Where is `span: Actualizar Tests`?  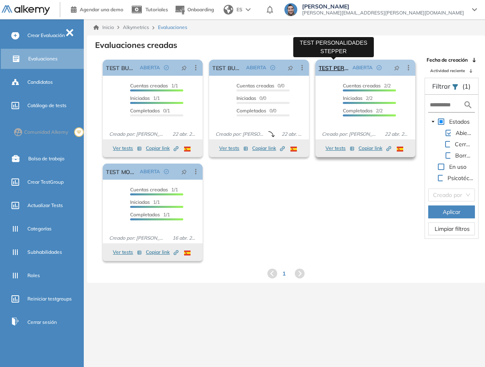
span: Actualizar Tests is located at coordinates (45, 205).